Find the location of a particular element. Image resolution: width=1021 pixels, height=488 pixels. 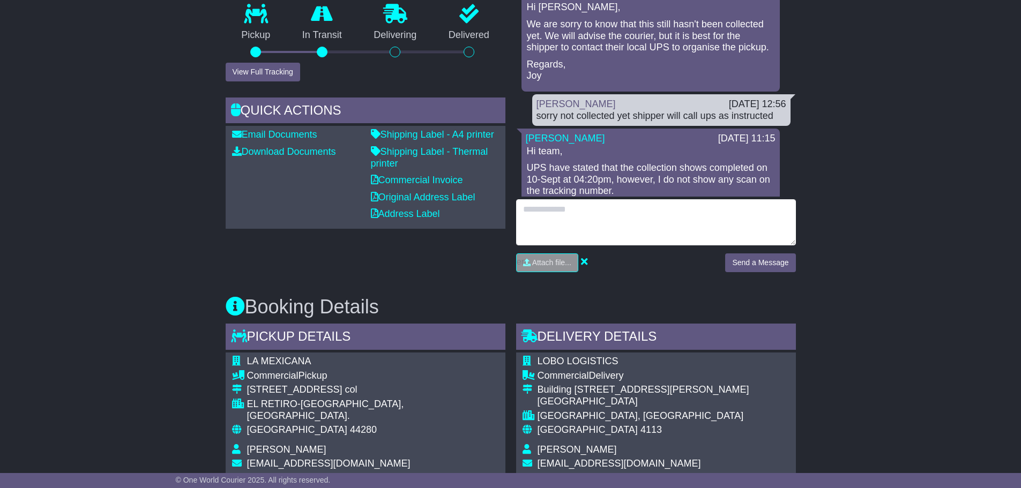

p: In Transit is located at coordinates (322, 35).